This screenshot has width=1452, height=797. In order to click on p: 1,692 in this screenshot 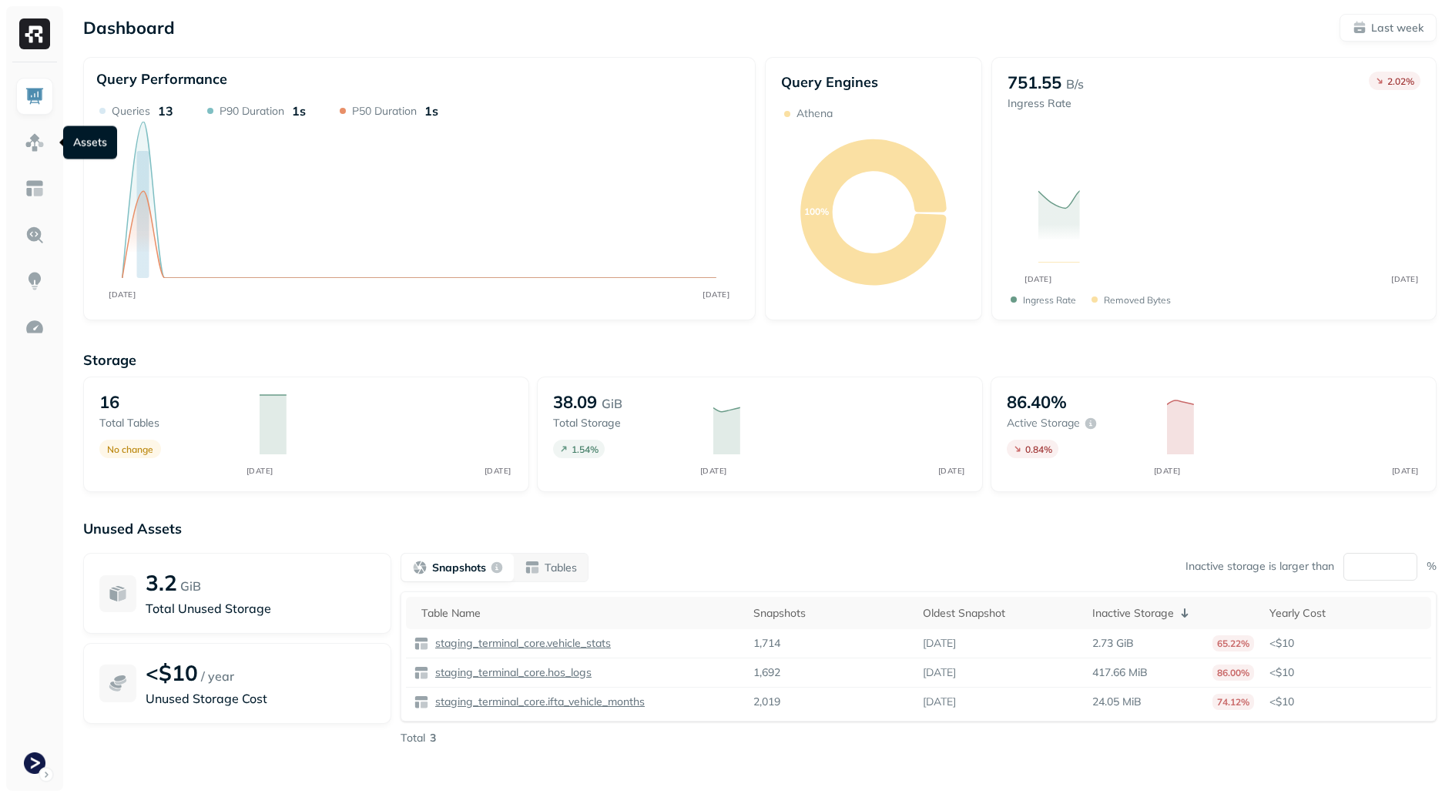, I will do `click(767, 673)`.